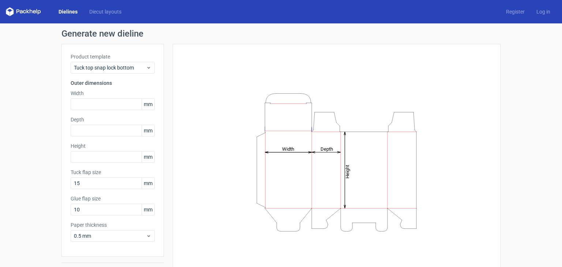 The width and height of the screenshot is (562, 267). Describe the element at coordinates (113, 120) in the screenshot. I see `label: Depth` at that location.